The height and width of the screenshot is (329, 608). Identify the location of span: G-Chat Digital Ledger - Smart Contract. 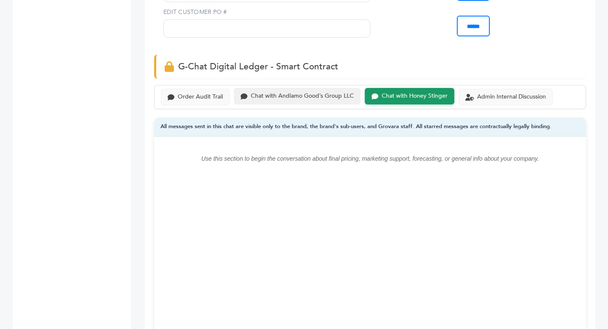
(258, 66).